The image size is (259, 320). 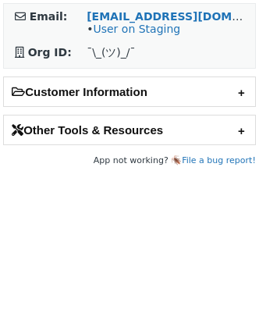 What do you see at coordinates (130, 91) in the screenshot?
I see `h2: Customer Information` at bounding box center [130, 91].